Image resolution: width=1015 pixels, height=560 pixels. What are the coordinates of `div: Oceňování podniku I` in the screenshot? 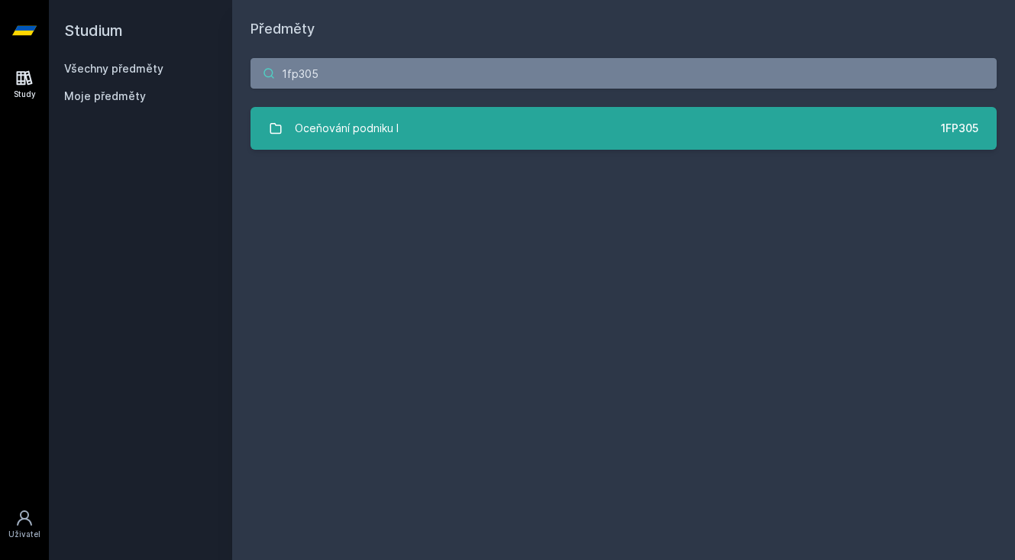 It's located at (347, 128).